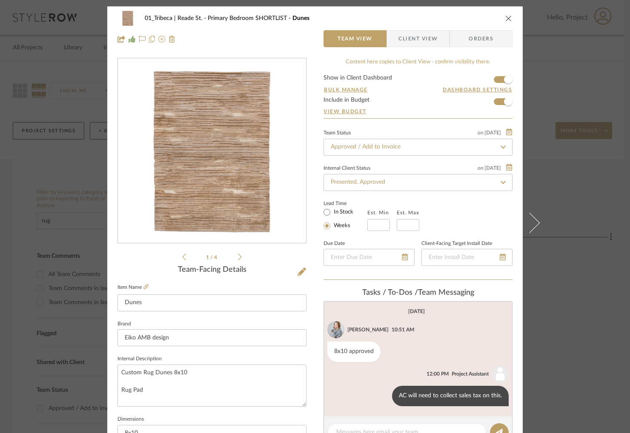  Describe the element at coordinates (347, 169) in the screenshot. I see `div: Internal Client Status` at that location.